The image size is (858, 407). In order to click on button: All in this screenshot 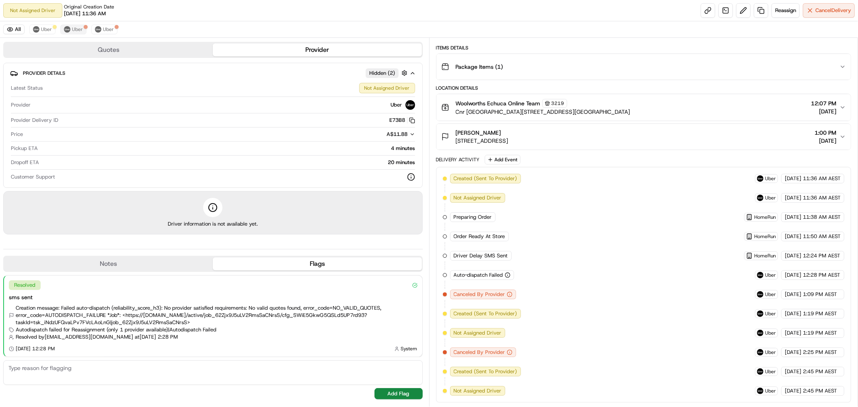, I will do `click(14, 29)`.